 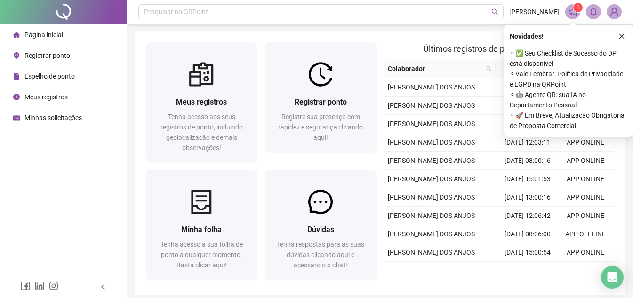 I want to click on span: Minha folha, so click(x=201, y=229).